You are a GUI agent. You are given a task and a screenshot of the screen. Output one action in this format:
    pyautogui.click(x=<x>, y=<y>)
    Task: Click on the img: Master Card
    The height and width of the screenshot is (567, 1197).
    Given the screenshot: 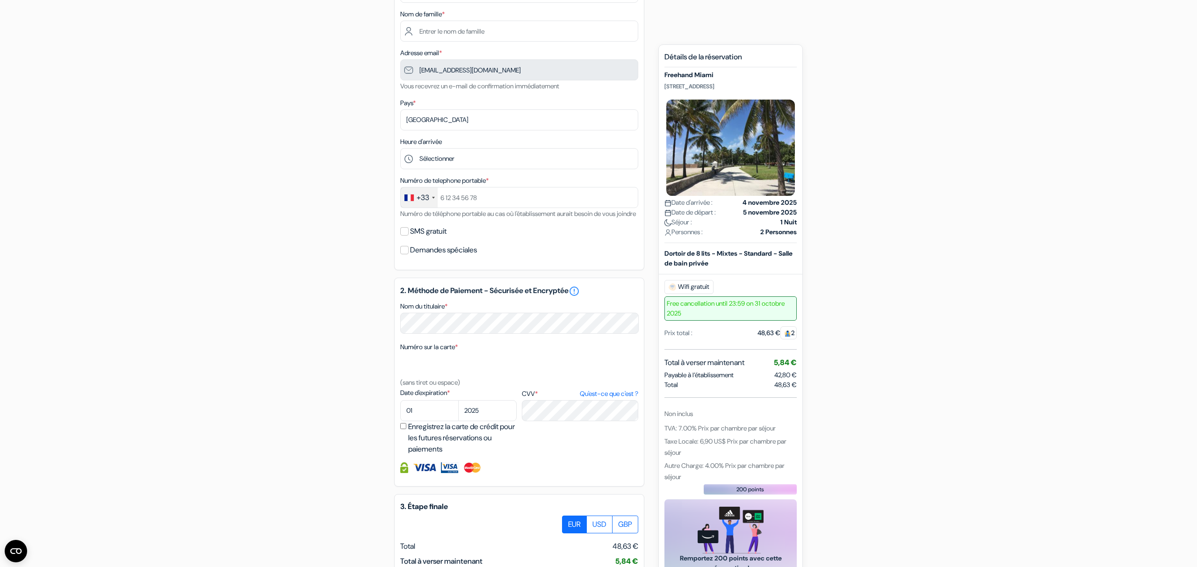 What is the action you would take?
    pyautogui.click(x=472, y=467)
    